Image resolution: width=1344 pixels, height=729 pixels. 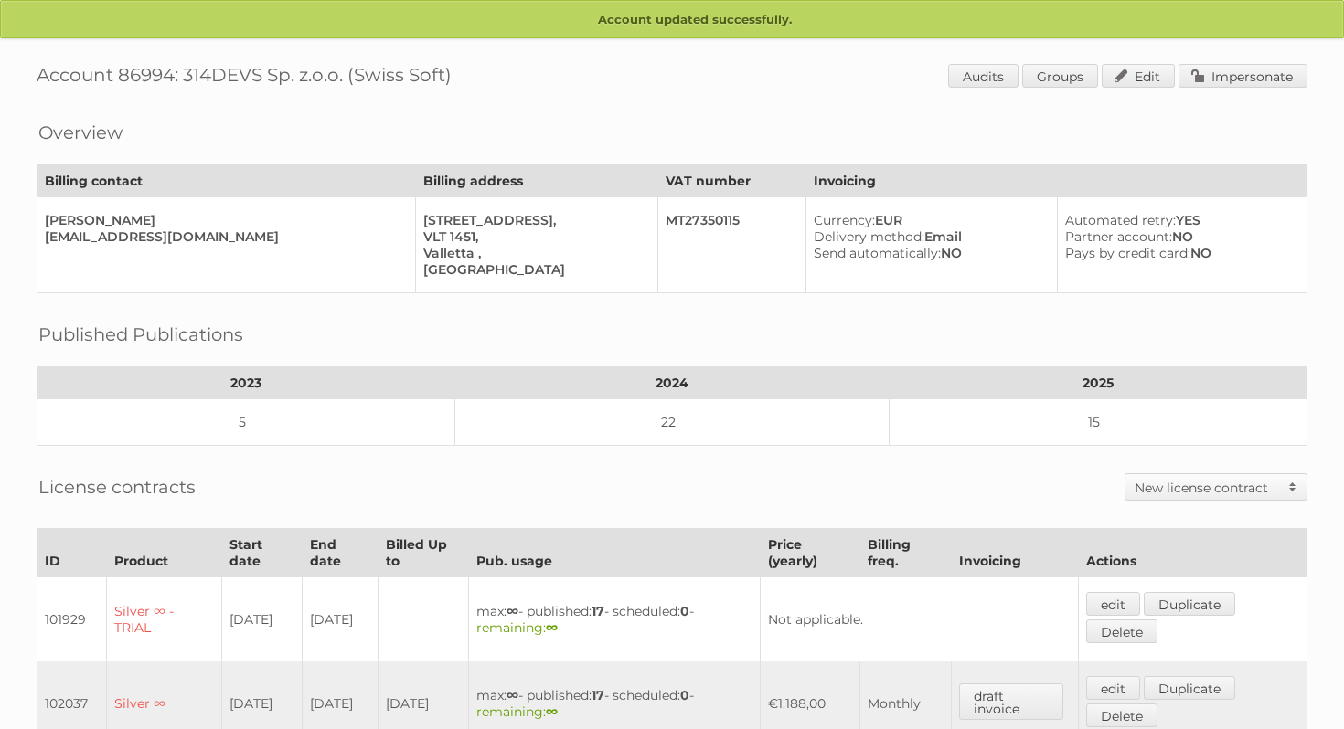 I want to click on span: Toggle, so click(x=1293, y=487).